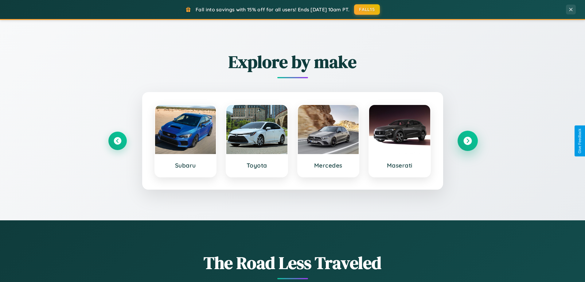 This screenshot has width=585, height=282. I want to click on button: FALL15, so click(367, 10).